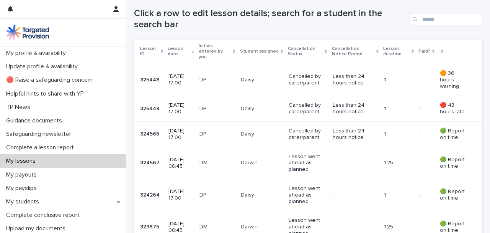 The image size is (490, 233). Describe the element at coordinates (151, 133) in the screenshot. I see `p: 324565` at that location.